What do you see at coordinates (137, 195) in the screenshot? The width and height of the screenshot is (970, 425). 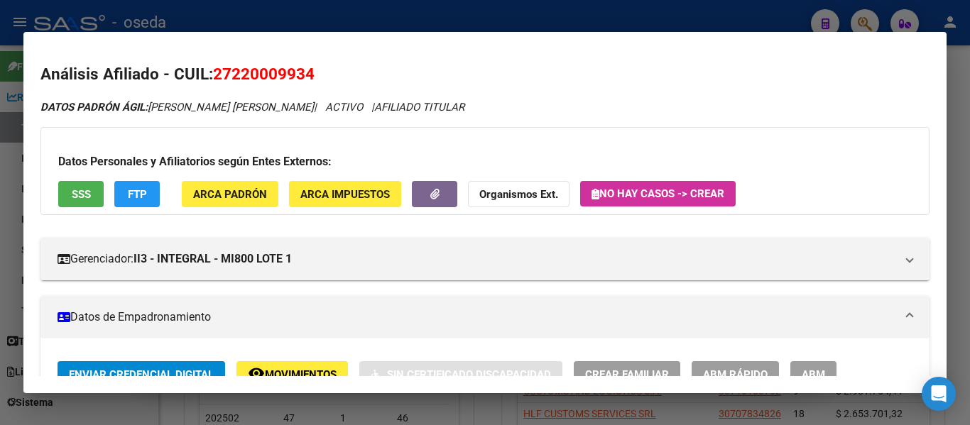 I see `span: FTP` at bounding box center [137, 195].